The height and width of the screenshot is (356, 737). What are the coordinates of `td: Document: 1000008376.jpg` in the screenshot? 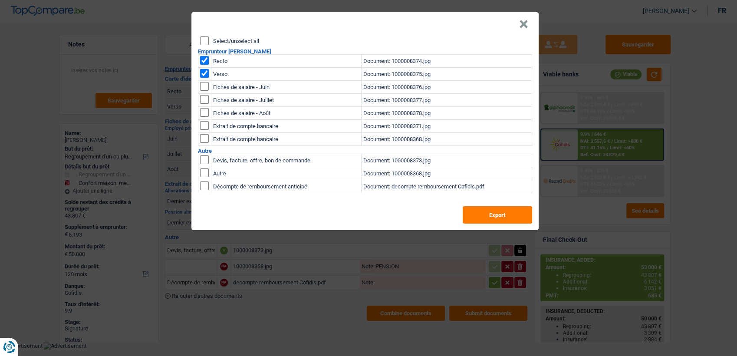 It's located at (446, 87).